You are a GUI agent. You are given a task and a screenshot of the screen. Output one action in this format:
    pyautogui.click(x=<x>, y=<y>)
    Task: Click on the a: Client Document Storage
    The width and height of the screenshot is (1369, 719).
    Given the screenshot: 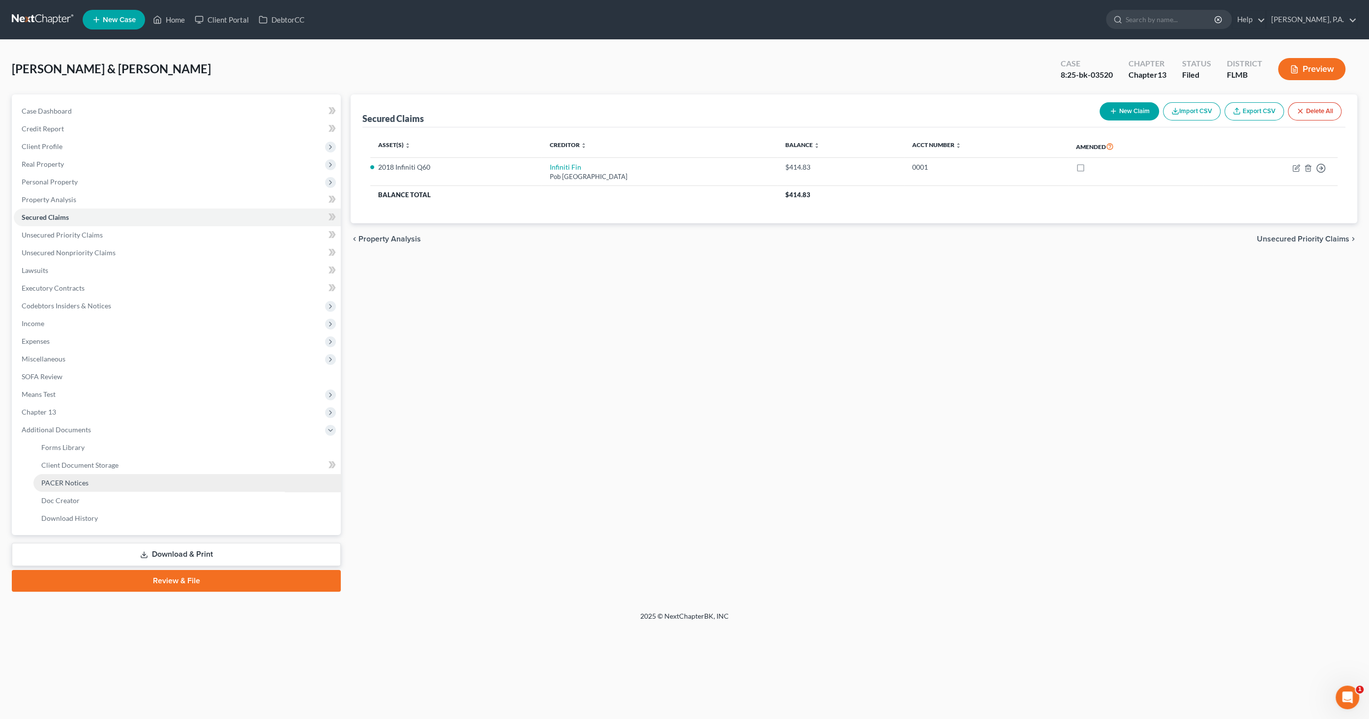 What is the action you would take?
    pyautogui.click(x=187, y=465)
    